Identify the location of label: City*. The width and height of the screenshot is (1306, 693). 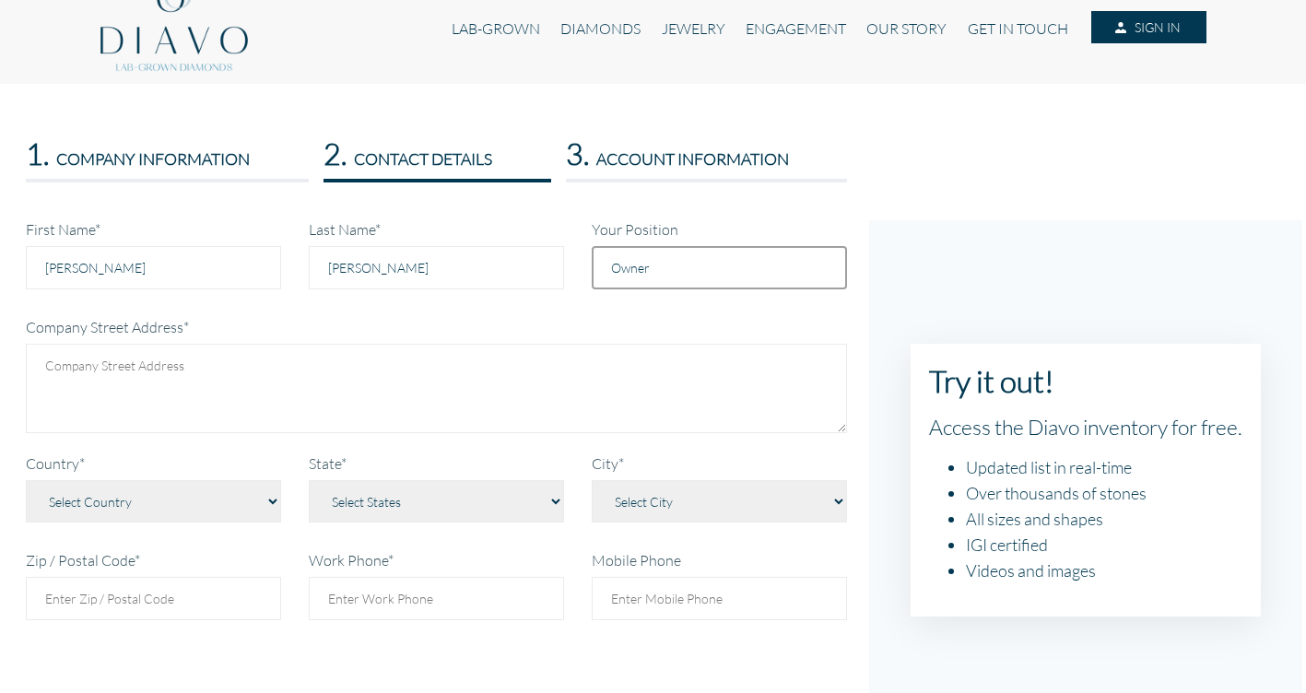
(607, 463).